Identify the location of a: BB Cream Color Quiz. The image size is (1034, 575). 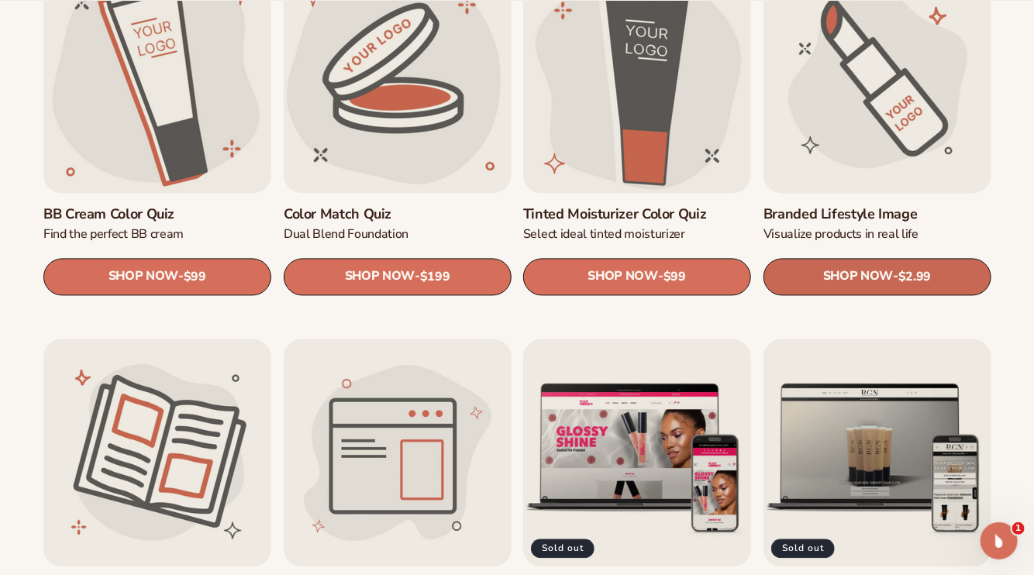
(157, 213).